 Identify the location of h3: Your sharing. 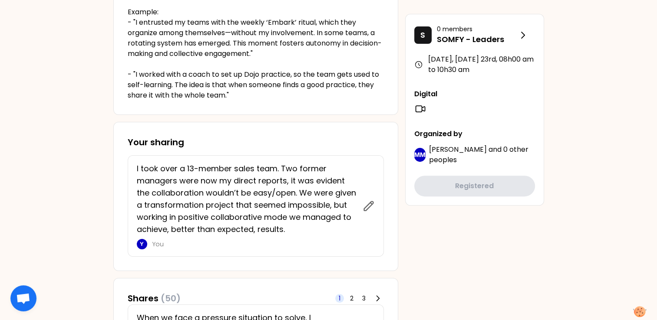
(256, 142).